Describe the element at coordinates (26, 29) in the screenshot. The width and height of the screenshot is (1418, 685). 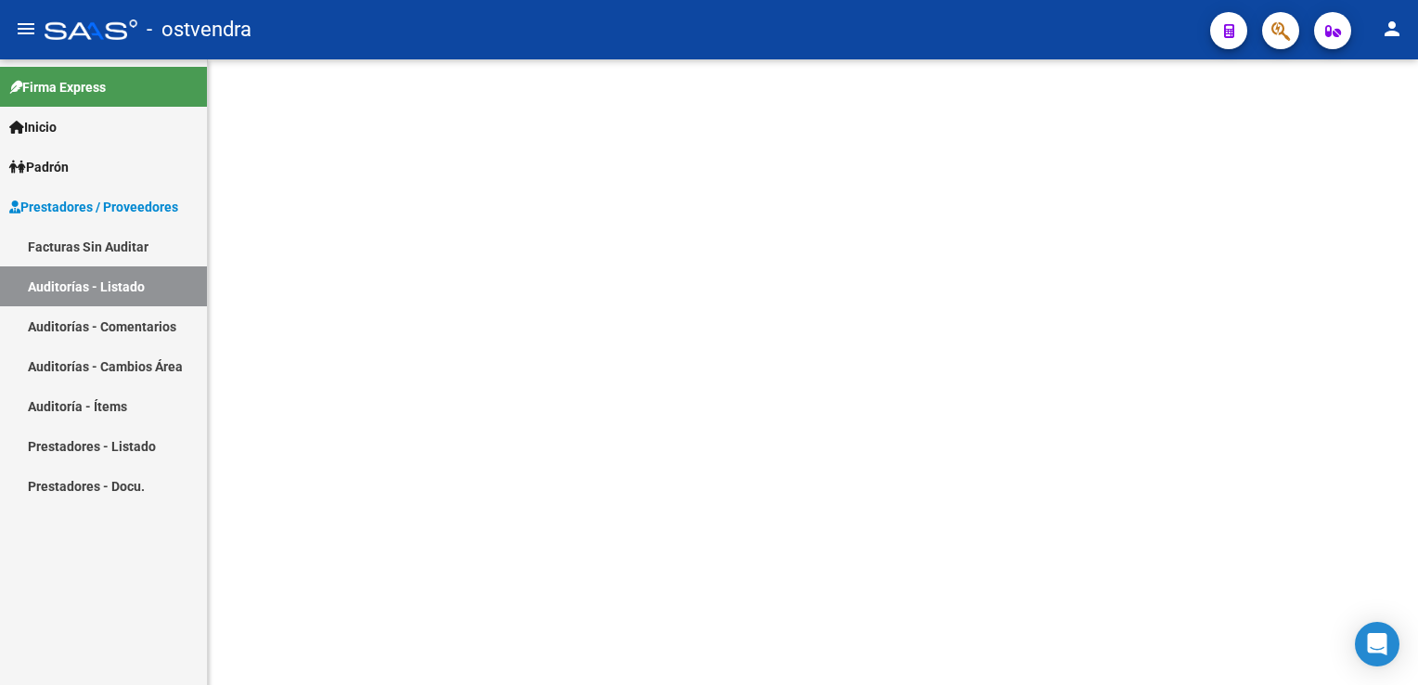
I see `mat-icon: menu` at that location.